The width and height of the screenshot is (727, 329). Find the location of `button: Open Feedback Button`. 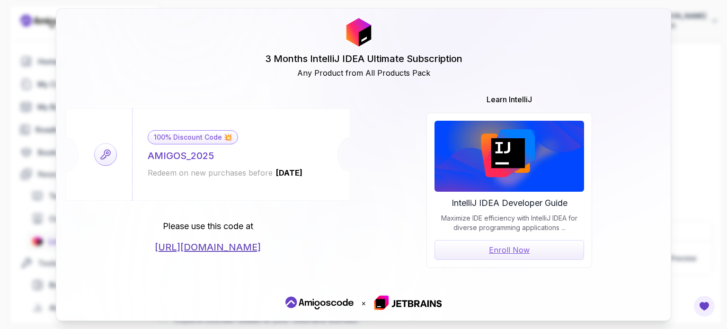

button: Open Feedback Button is located at coordinates (704, 306).